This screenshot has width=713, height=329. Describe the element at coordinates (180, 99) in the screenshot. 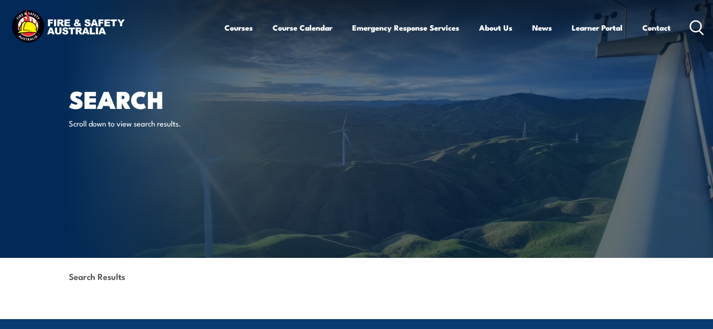

I see `h1: Search` at that location.